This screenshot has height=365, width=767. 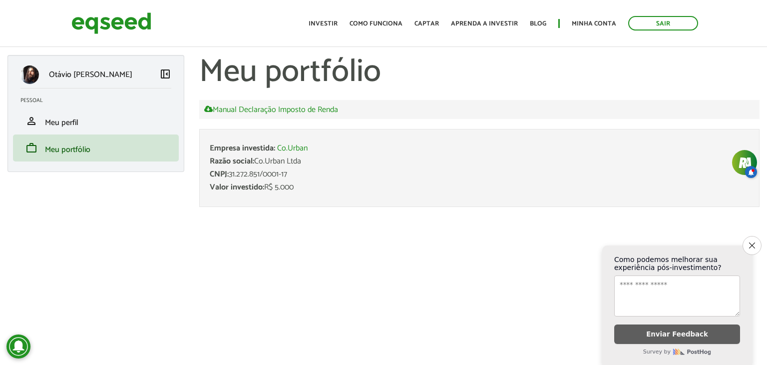 I want to click on a: Sair, so click(x=663, y=23).